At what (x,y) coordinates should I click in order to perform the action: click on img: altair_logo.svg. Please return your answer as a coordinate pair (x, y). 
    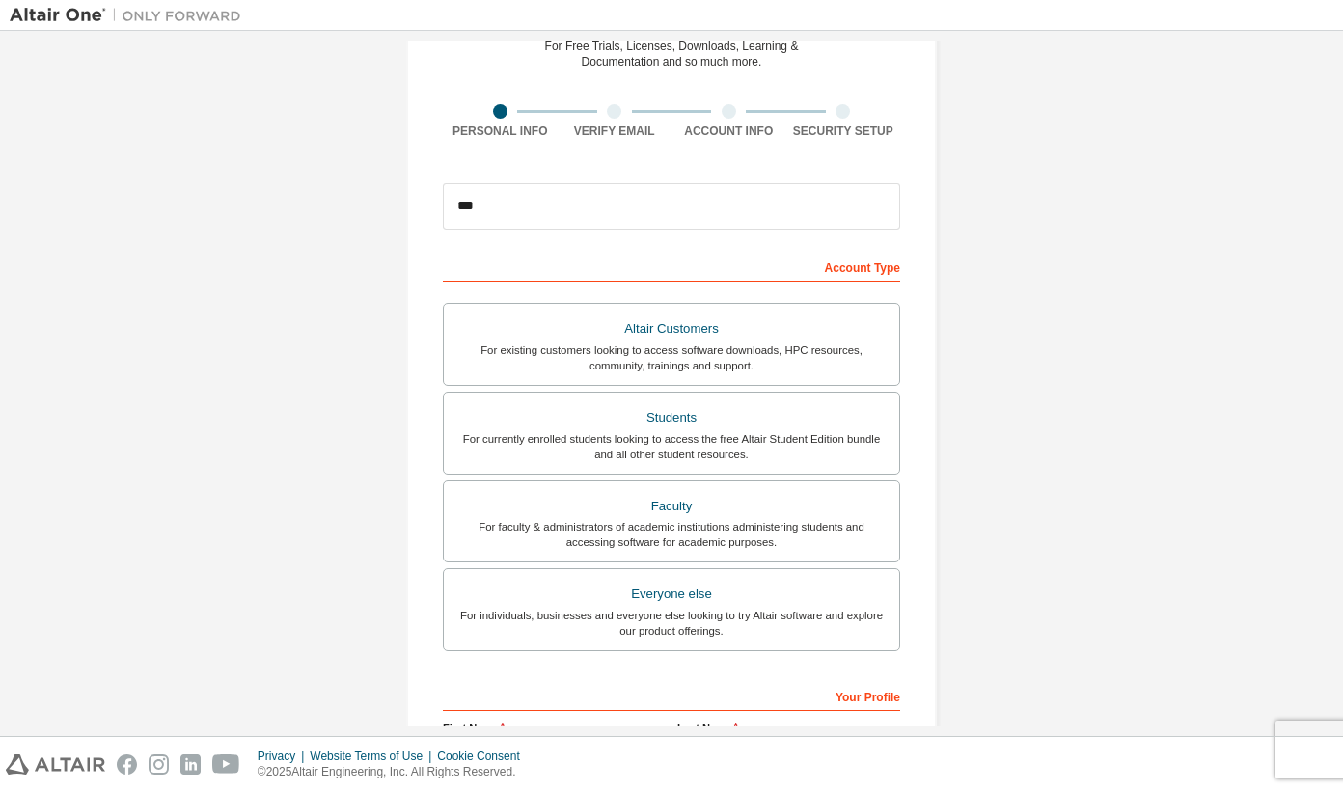
    Looking at the image, I should click on (55, 764).